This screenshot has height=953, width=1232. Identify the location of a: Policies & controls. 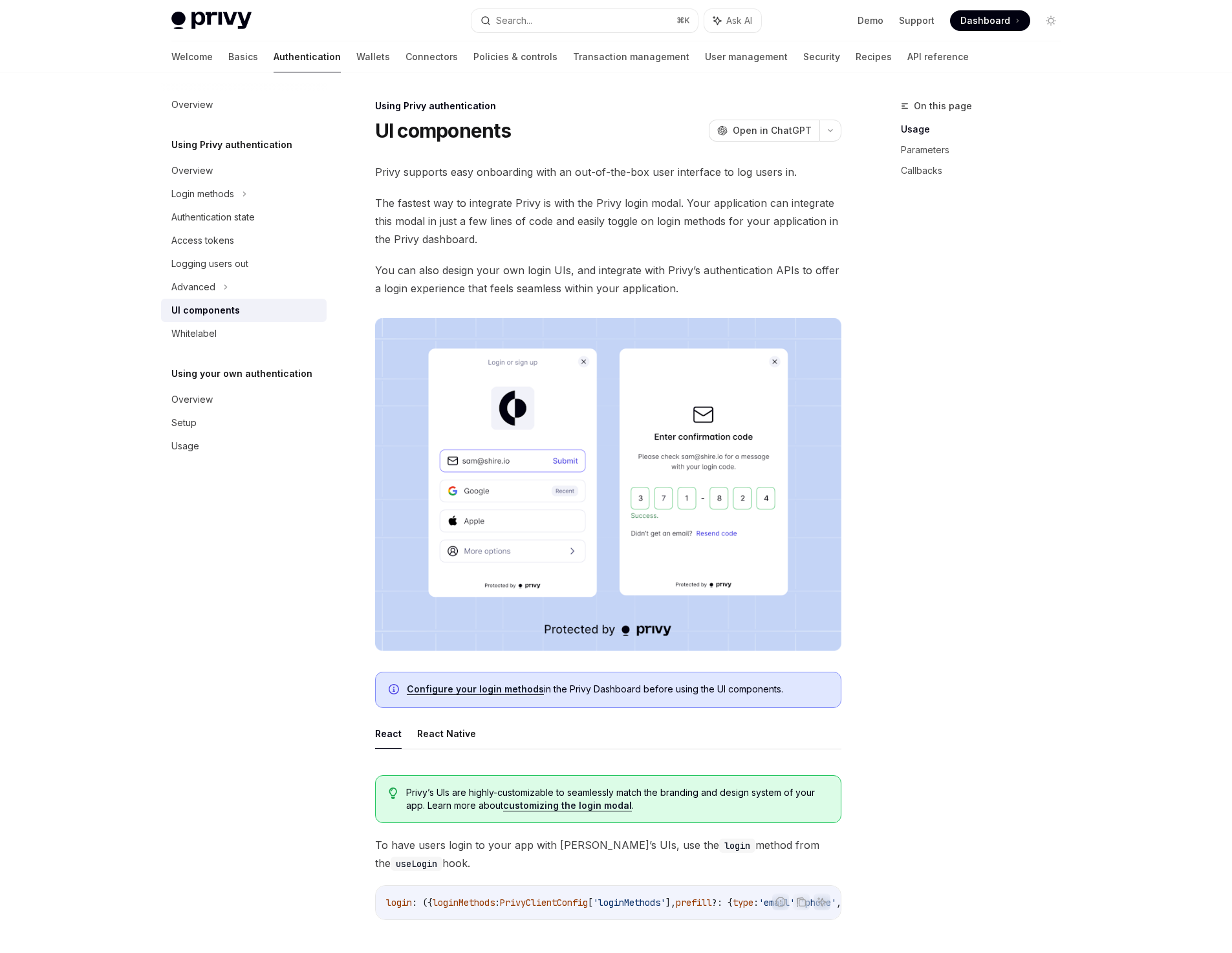
(515, 57).